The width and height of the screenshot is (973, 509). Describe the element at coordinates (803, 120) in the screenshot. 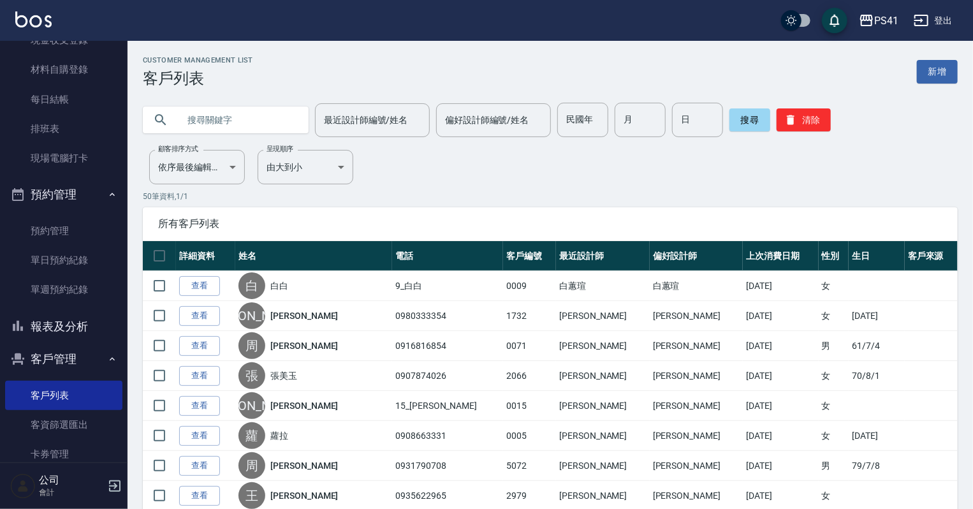

I see `button: 清除` at that location.